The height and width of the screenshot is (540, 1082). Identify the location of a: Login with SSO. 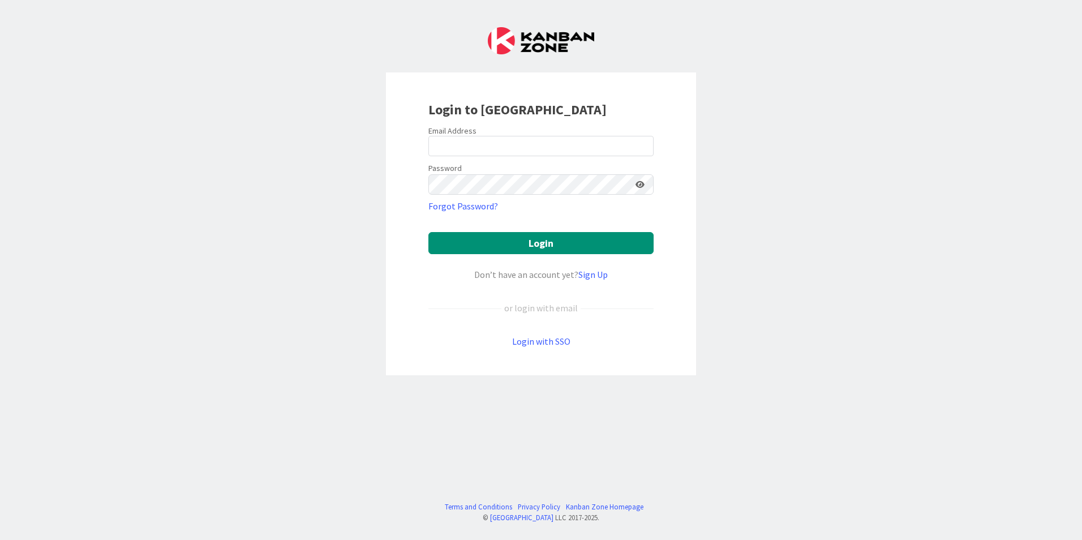
(541, 341).